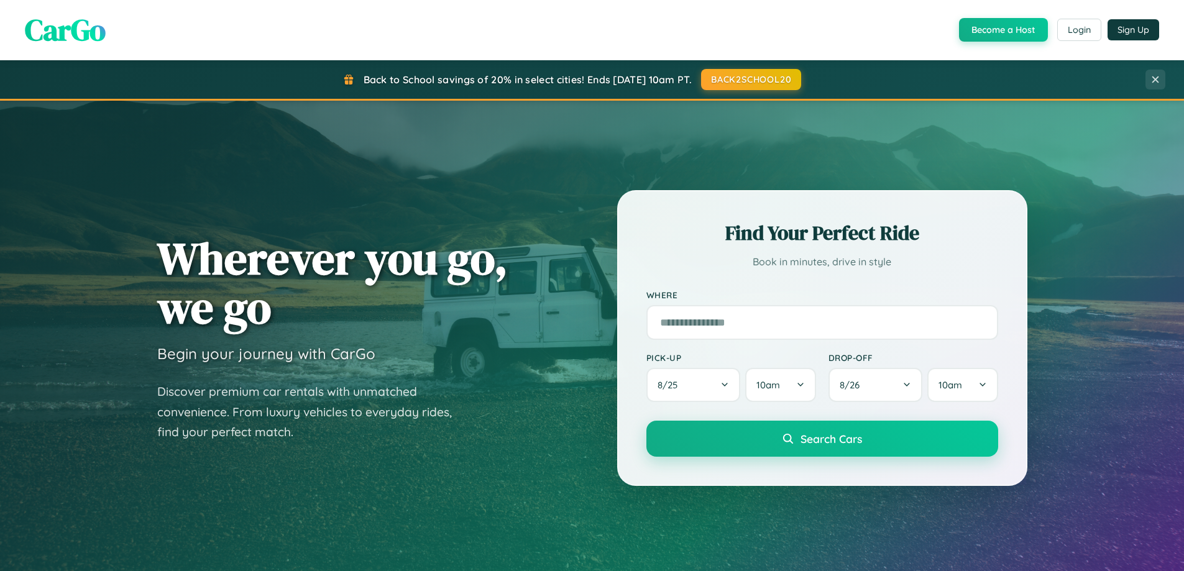 This screenshot has width=1184, height=571. I want to click on h1: Wherever you go, we go, so click(333, 283).